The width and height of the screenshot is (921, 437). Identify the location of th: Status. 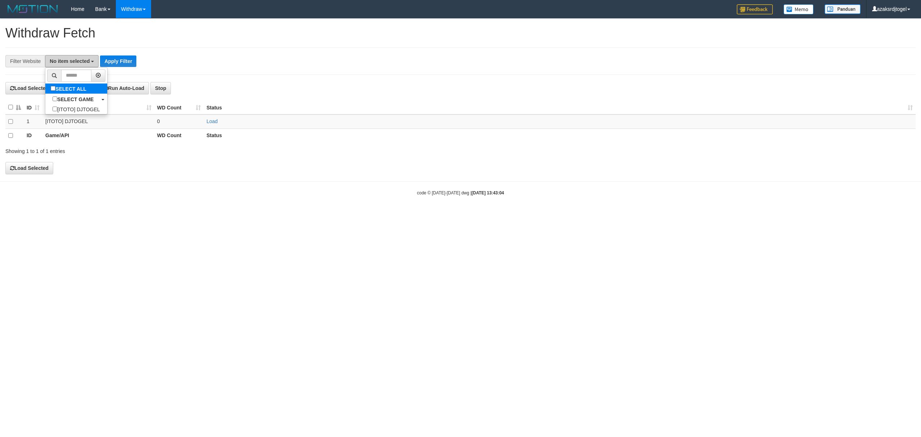
(559, 135).